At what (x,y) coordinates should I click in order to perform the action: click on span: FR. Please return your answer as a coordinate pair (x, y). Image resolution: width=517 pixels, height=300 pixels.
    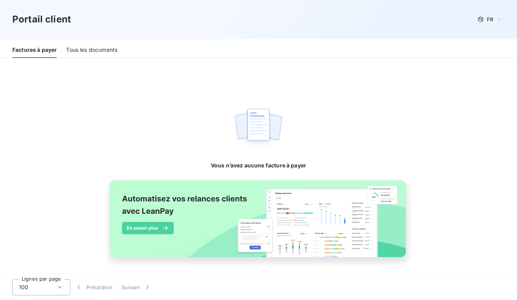
    Looking at the image, I should click on (490, 19).